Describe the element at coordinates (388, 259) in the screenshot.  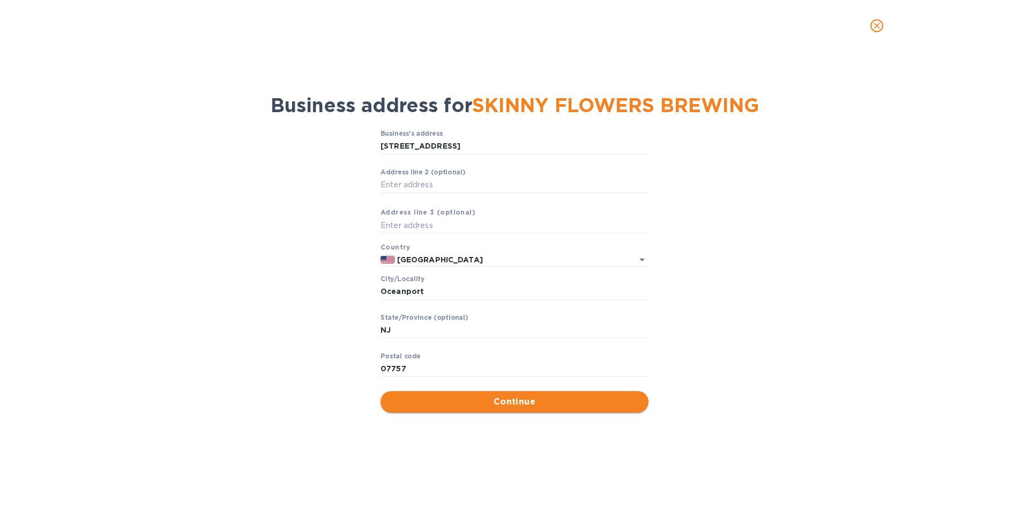
I see `img: US` at that location.